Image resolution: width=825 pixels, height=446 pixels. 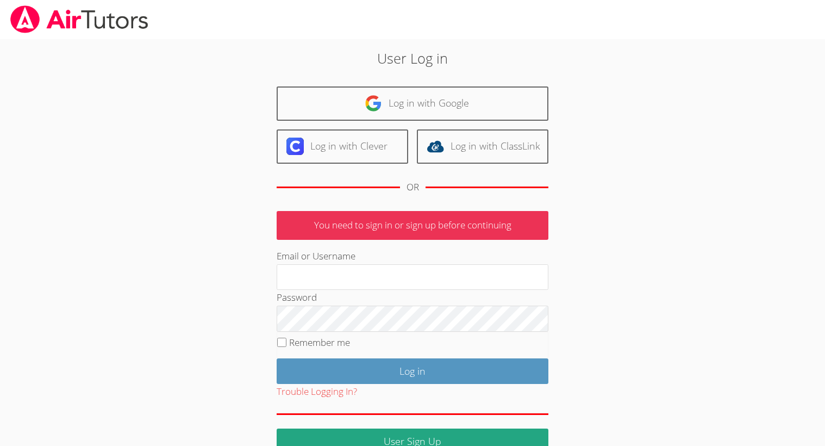 What do you see at coordinates (317, 391) in the screenshot?
I see `button: Trouble Logging In?` at bounding box center [317, 391].